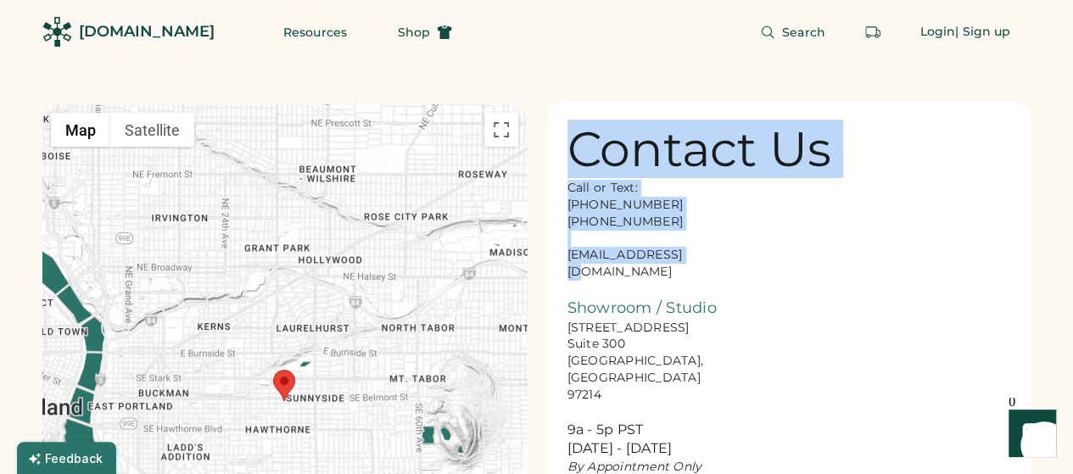 Image resolution: width=1073 pixels, height=474 pixels. Describe the element at coordinates (792, 32) in the screenshot. I see `button: Search` at that location.